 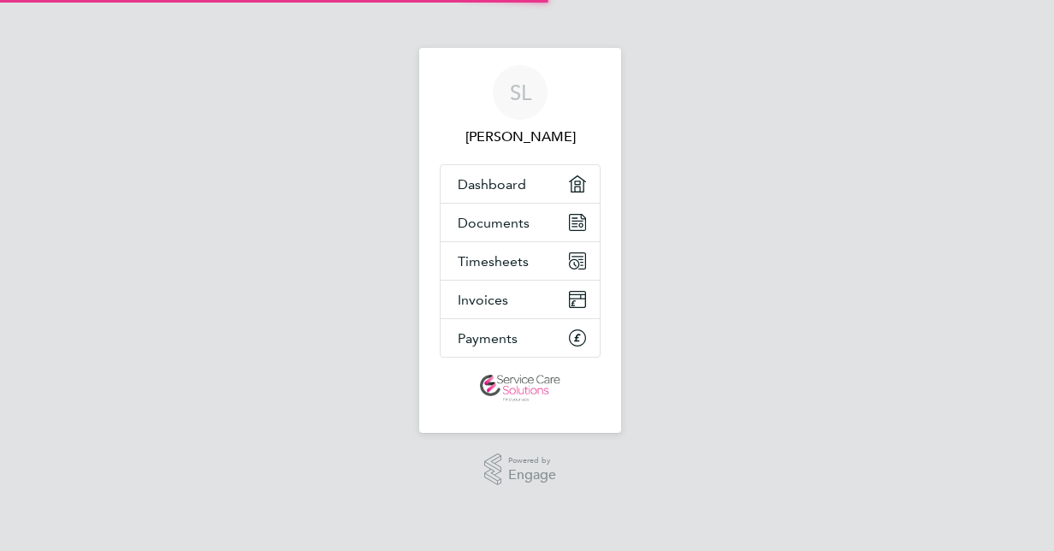 What do you see at coordinates (492, 184) in the screenshot?
I see `span: Dashboard` at bounding box center [492, 184].